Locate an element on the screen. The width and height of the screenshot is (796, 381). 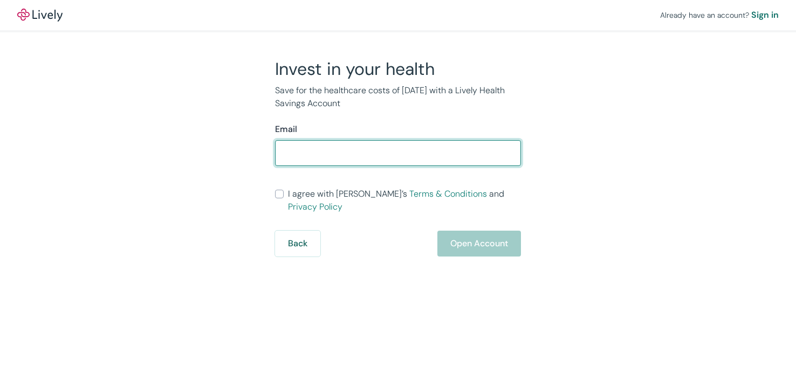
button: Back is located at coordinates (298, 244).